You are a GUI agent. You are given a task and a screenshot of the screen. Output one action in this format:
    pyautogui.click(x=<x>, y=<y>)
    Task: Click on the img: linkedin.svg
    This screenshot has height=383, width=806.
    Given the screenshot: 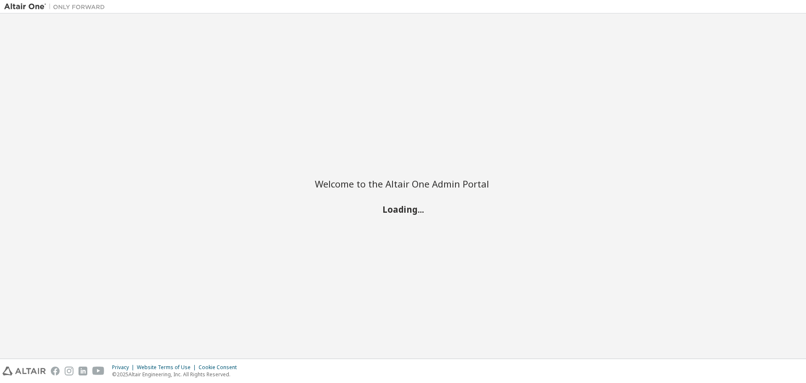 What is the action you would take?
    pyautogui.click(x=83, y=370)
    